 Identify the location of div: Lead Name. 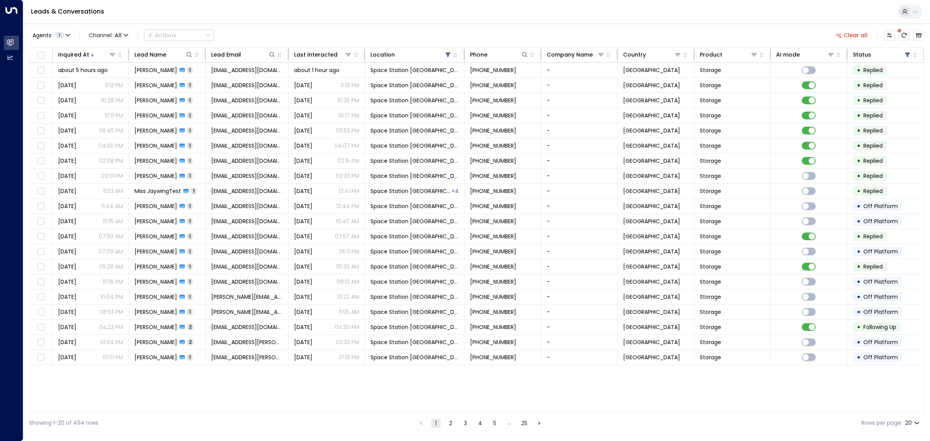
(164, 55).